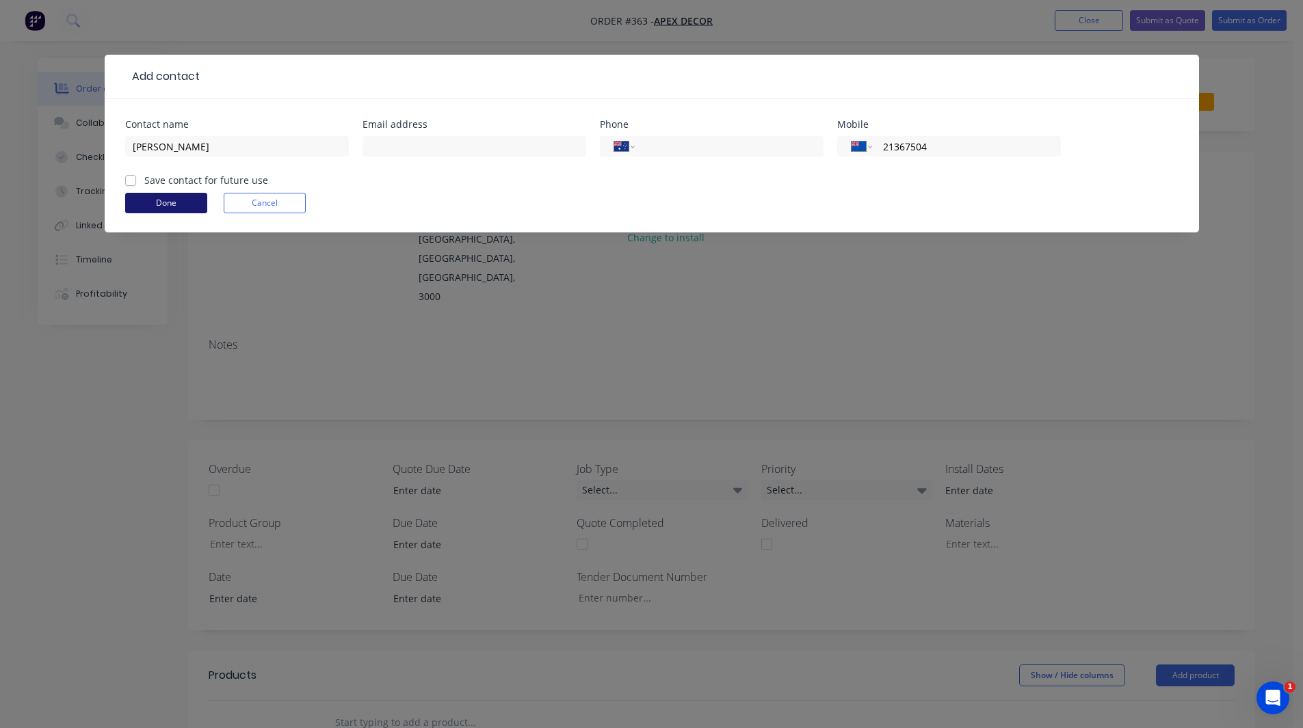  Describe the element at coordinates (711, 124) in the screenshot. I see `div: Phone` at that location.